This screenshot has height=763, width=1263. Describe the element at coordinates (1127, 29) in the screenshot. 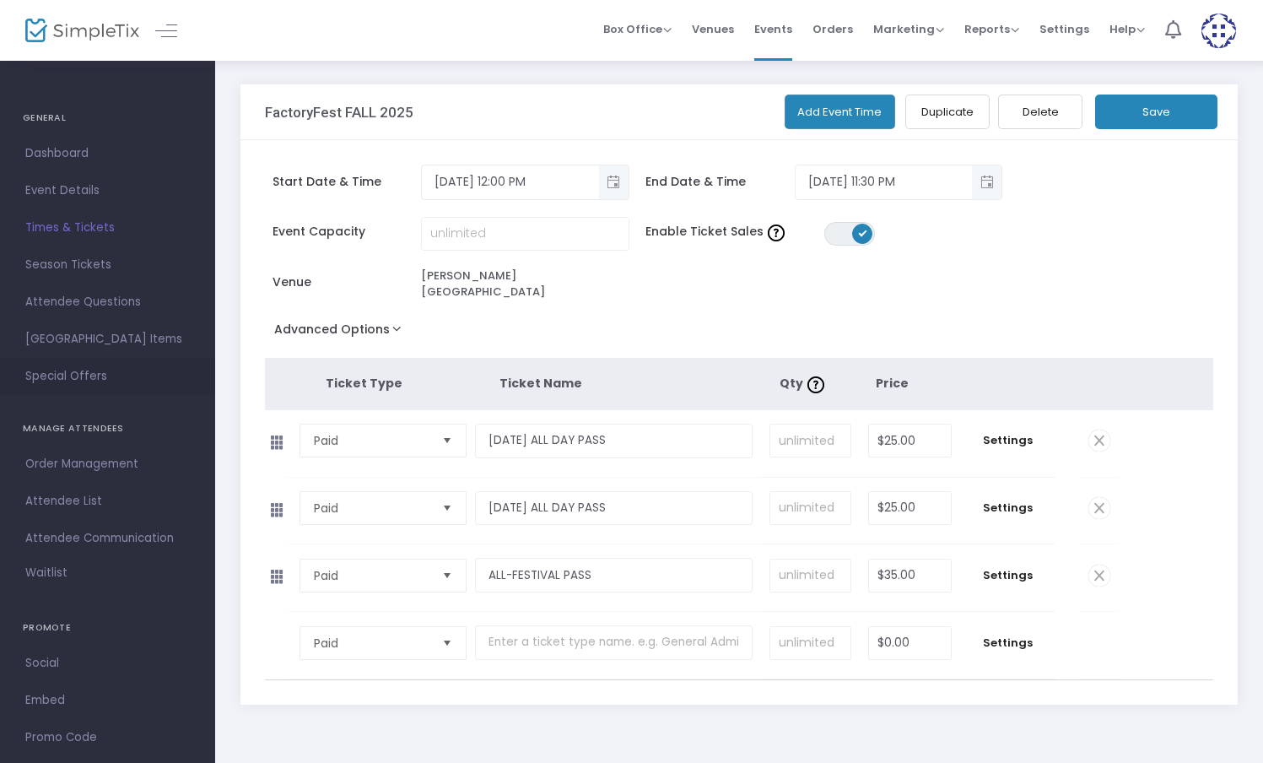

I see `span: Help` at that location.